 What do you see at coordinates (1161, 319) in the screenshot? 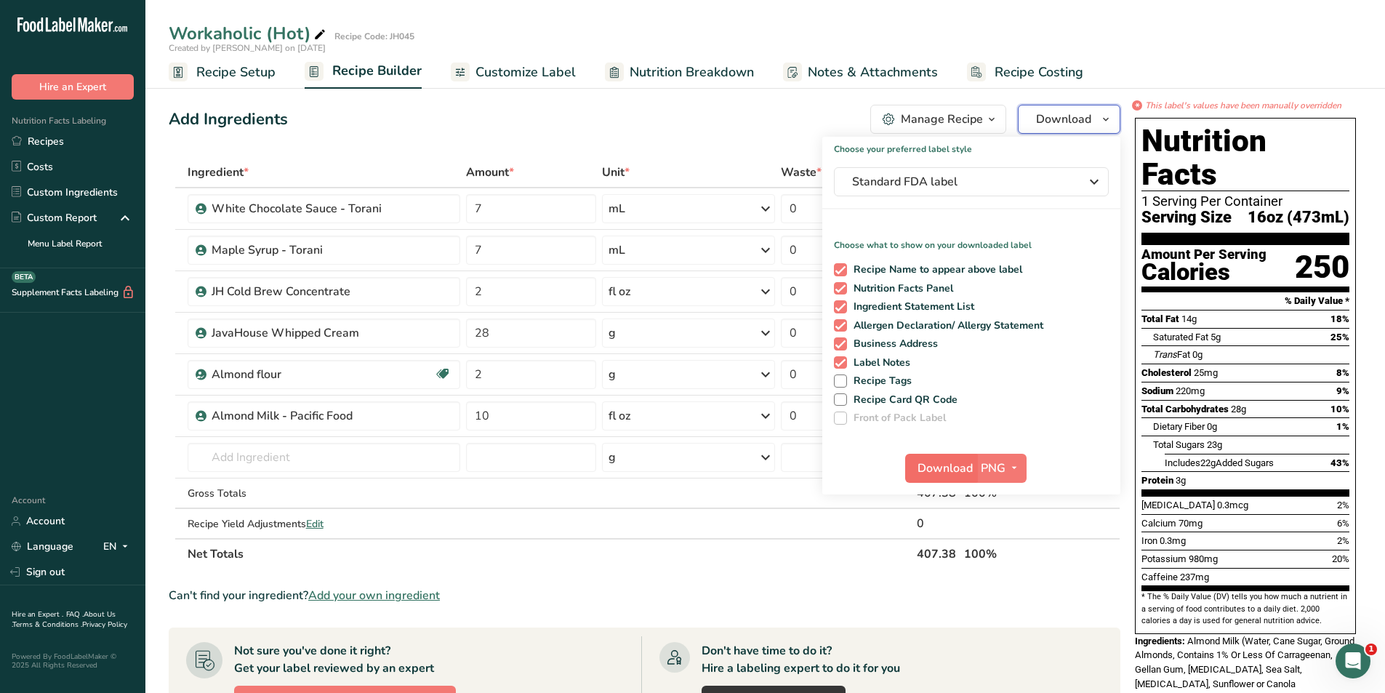
I see `span: Total Fat` at bounding box center [1161, 319].